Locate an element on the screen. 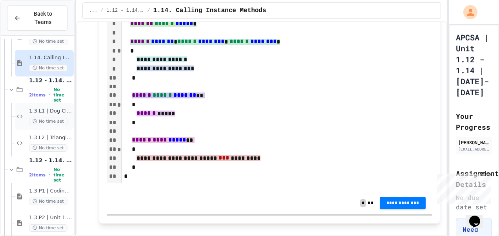 The height and width of the screenshot is (236, 499). div: My Account is located at coordinates (467, 12).